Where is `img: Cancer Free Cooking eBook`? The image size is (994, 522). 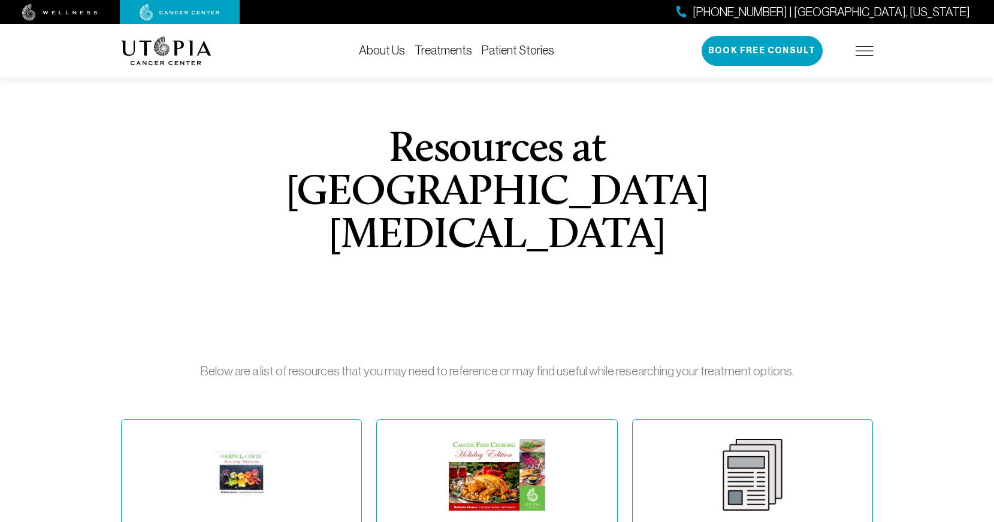 img: Cancer Free Cooking eBook is located at coordinates (497, 475).